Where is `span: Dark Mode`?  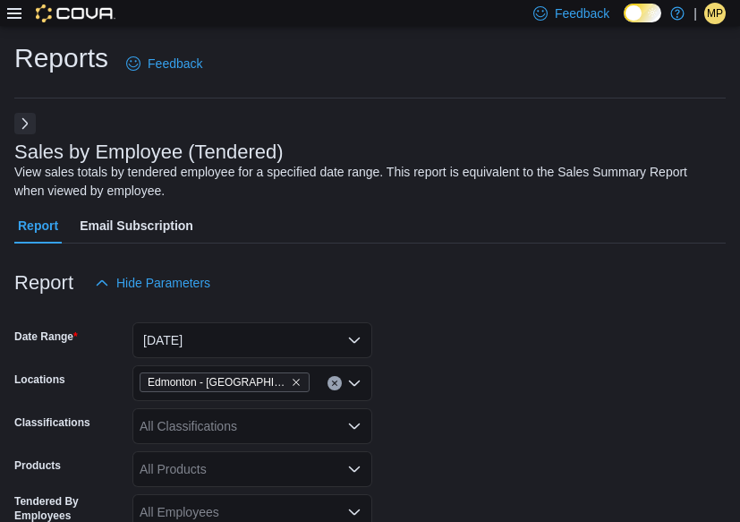
span: Dark Mode is located at coordinates (624, 22).